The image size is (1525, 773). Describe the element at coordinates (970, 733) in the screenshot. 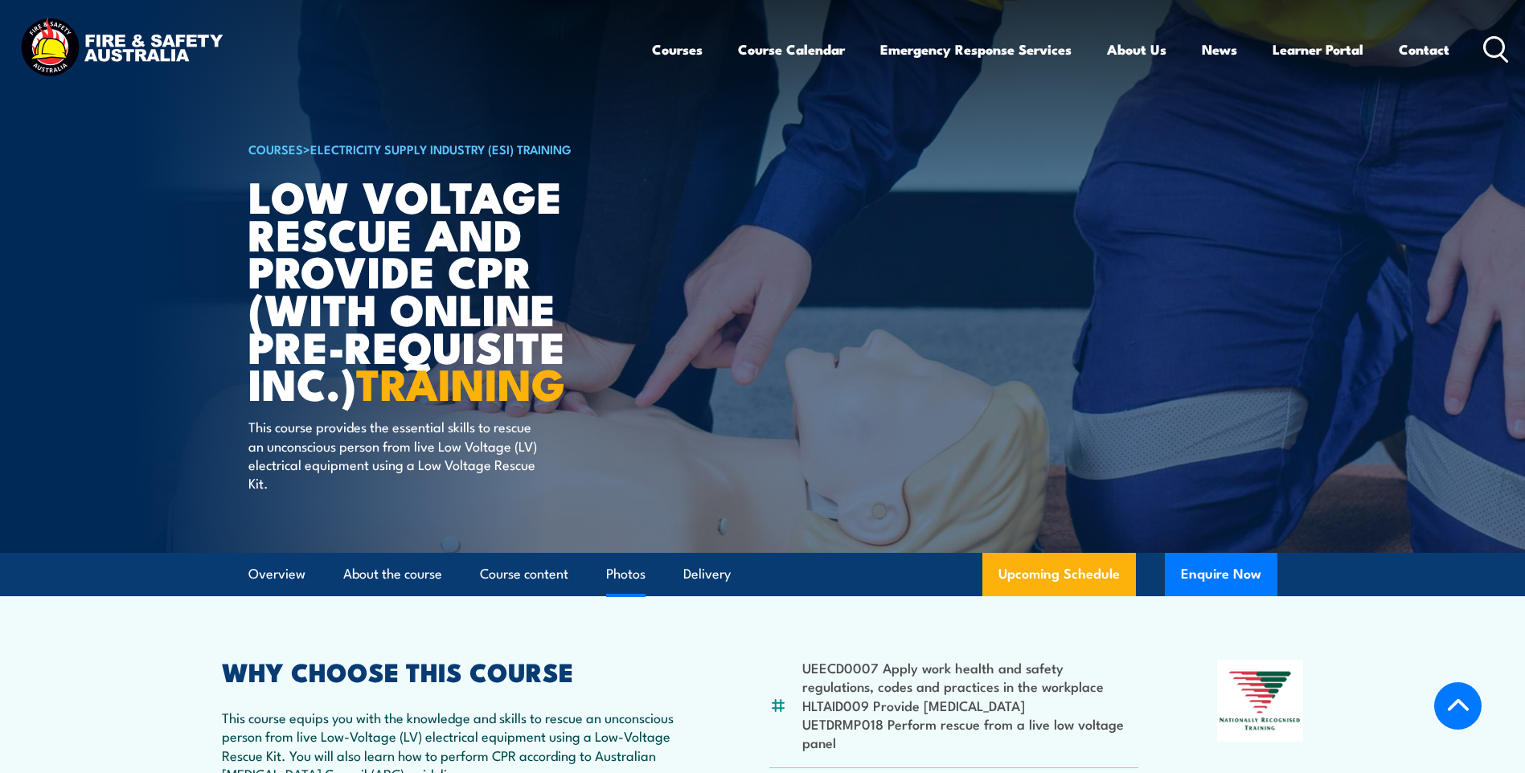

I see `li: UETDRMP018 Perform rescue from a live low voltage panel` at that location.